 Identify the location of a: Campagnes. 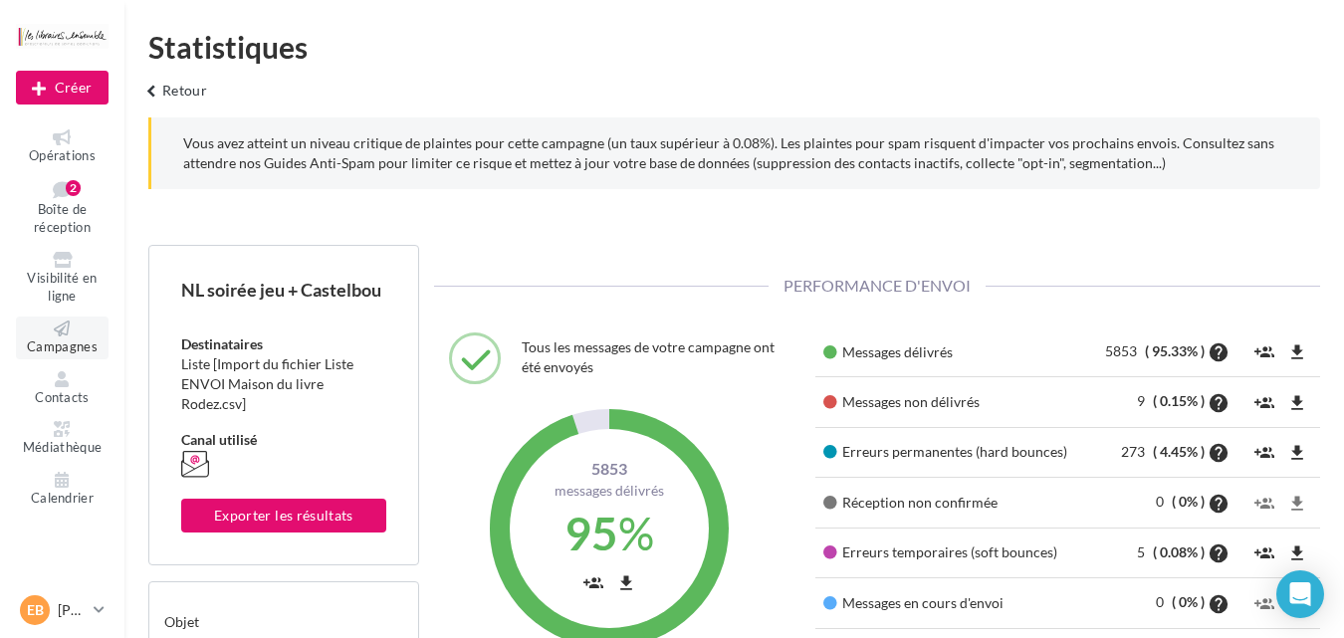
(62, 338).